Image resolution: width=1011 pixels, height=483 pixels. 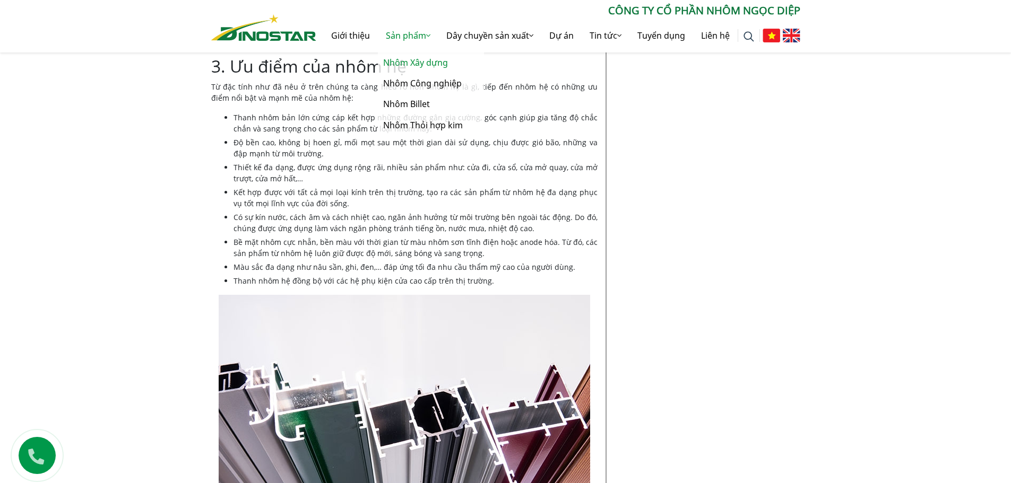 What do you see at coordinates (605, 36) in the screenshot?
I see `a: Tin tức` at bounding box center [605, 36].